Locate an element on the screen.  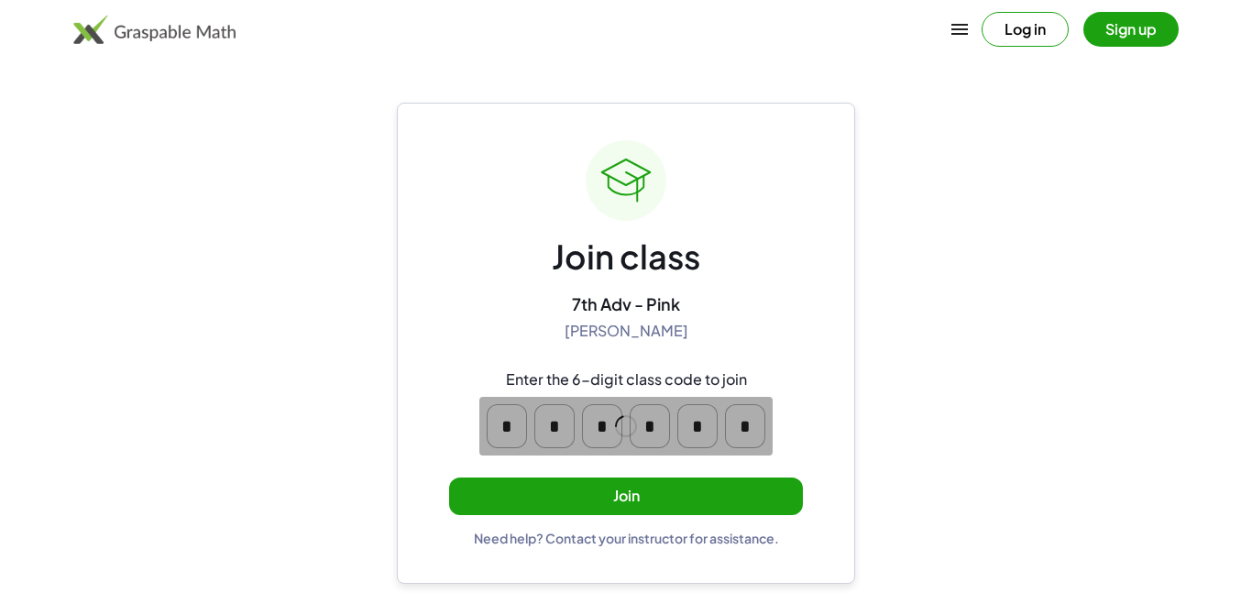
div: Enter the 6-digit class code to join is located at coordinates (626, 379).